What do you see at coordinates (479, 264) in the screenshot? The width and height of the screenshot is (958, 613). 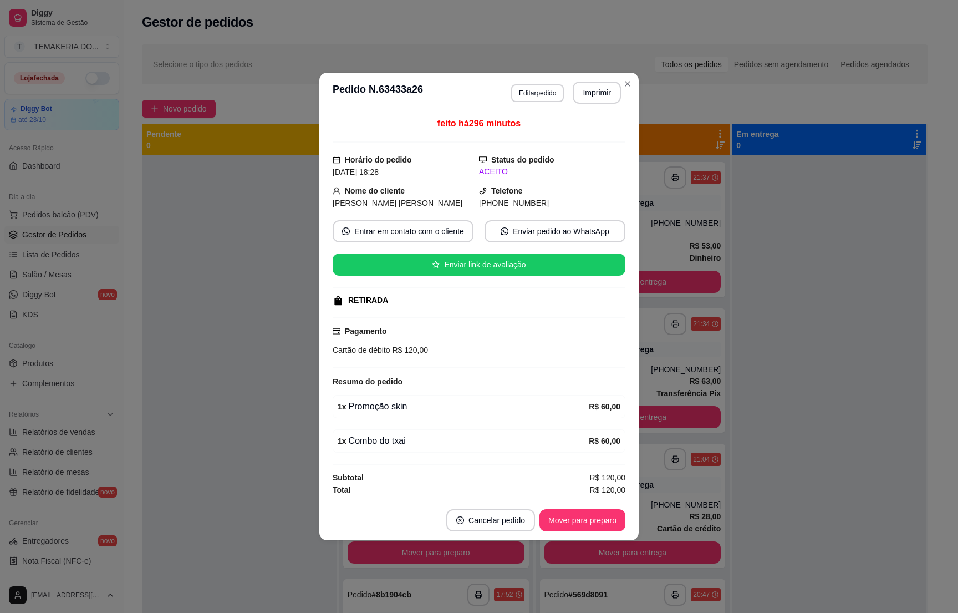 I see `button: starEnviar link de avaliação` at bounding box center [479, 264].